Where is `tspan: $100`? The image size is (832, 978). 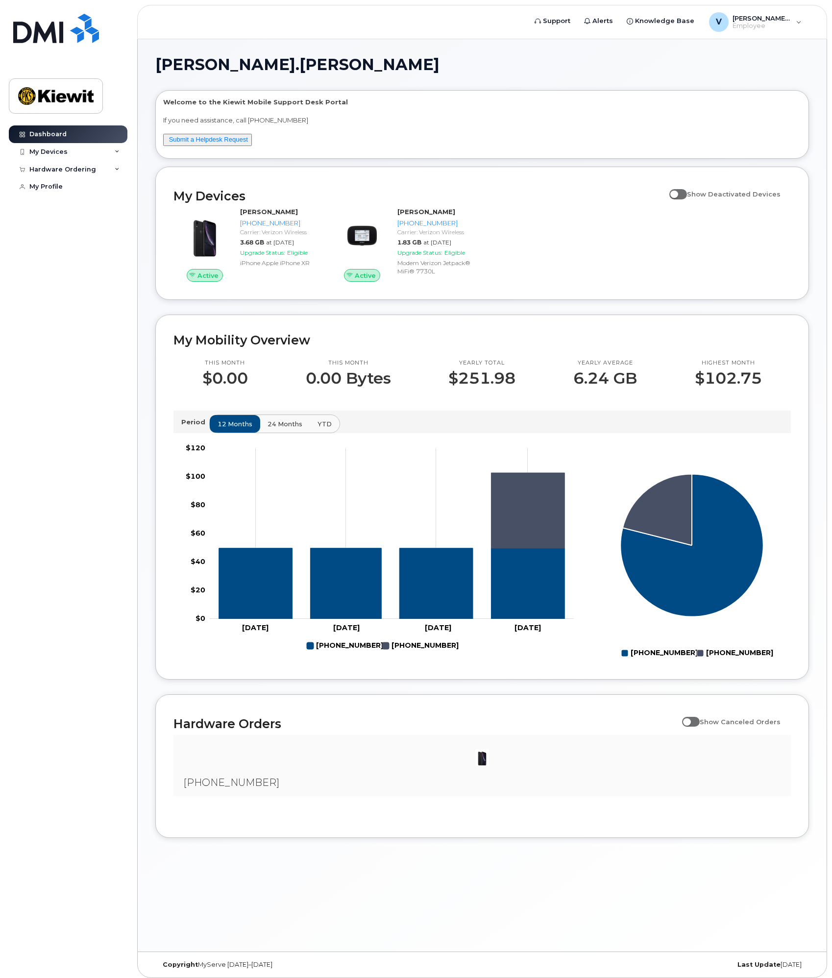 tspan: $100 is located at coordinates (196, 476).